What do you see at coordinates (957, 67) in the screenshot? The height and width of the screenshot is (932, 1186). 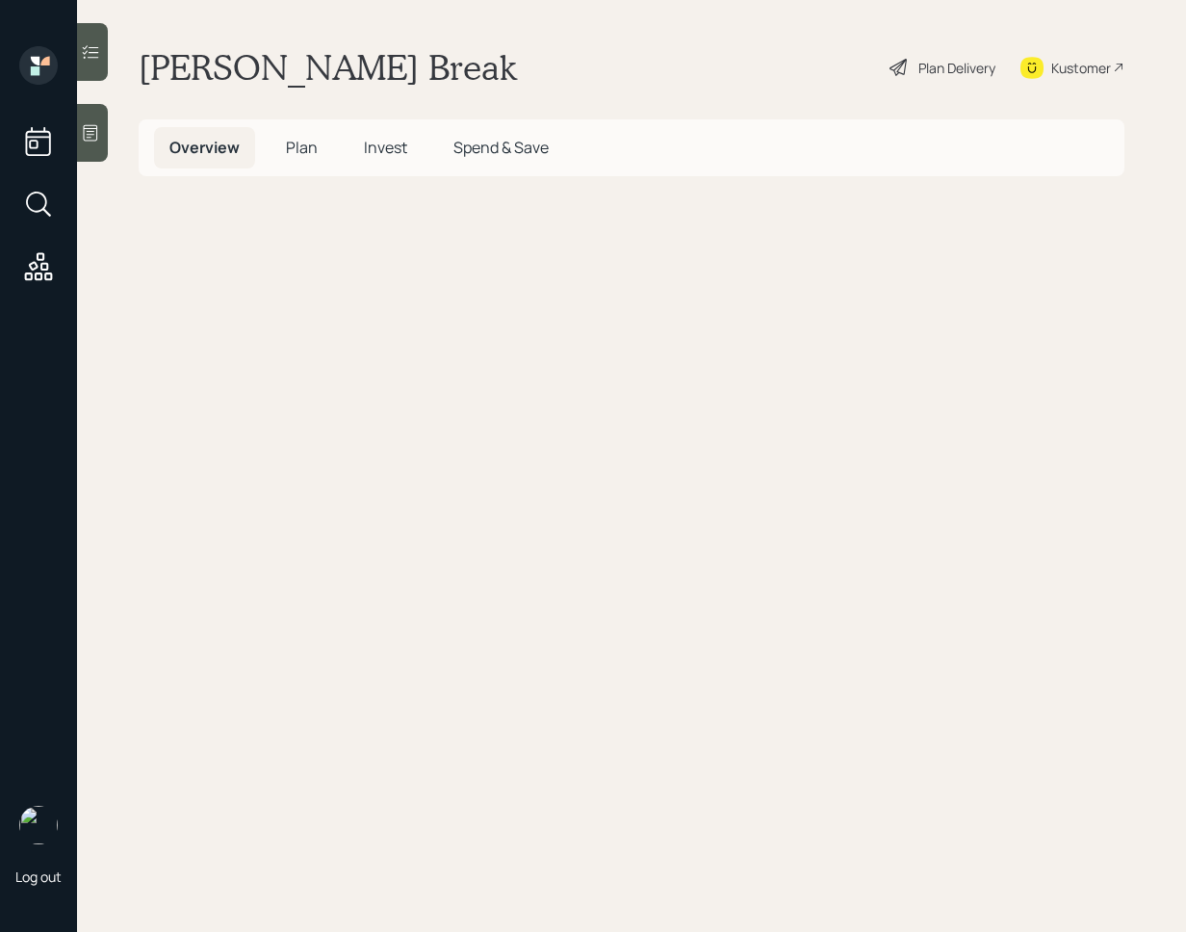 I see `div: Plan Delivery` at bounding box center [957, 67].